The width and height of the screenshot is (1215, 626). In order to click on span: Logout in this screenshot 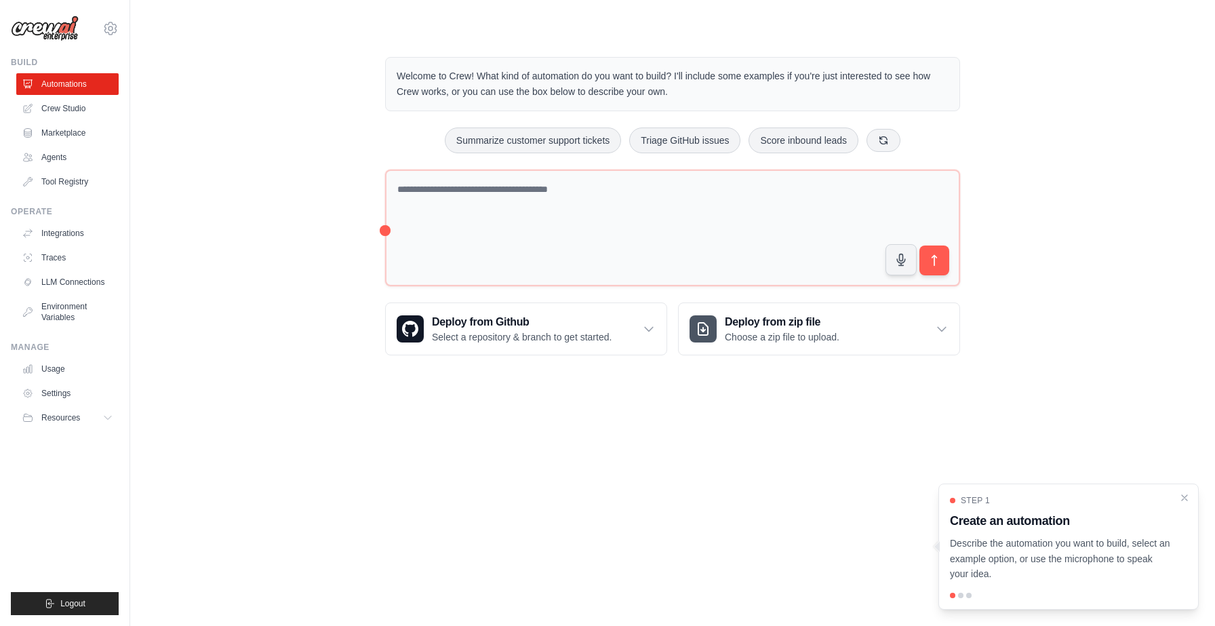, I will do `click(73, 603)`.